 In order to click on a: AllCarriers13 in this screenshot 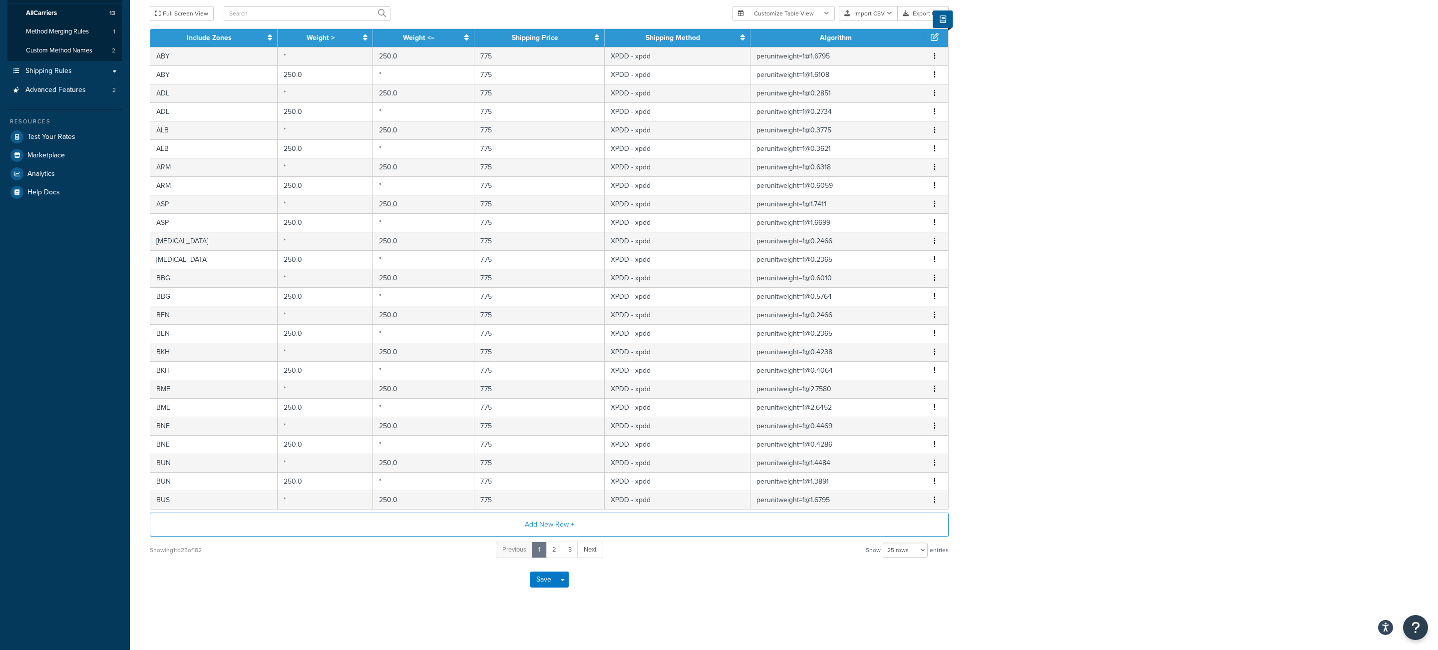, I will do `click(65, 13)`.